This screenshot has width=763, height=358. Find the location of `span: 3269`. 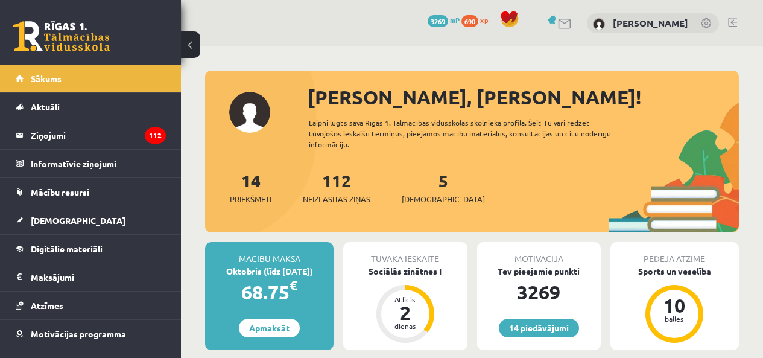

span: 3269 is located at coordinates (438, 21).